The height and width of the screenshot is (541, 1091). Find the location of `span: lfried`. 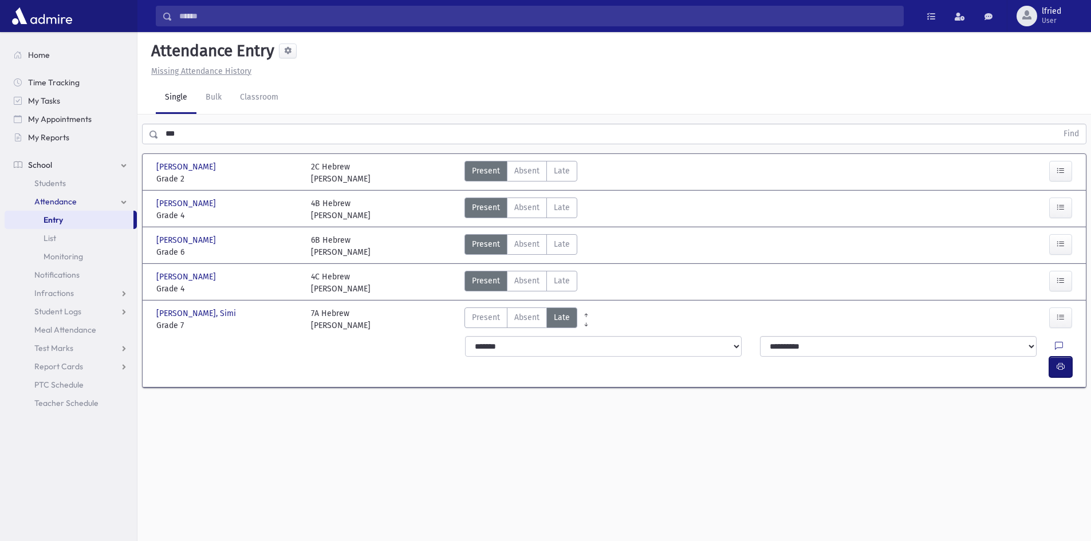

span: lfried is located at coordinates (1052, 11).